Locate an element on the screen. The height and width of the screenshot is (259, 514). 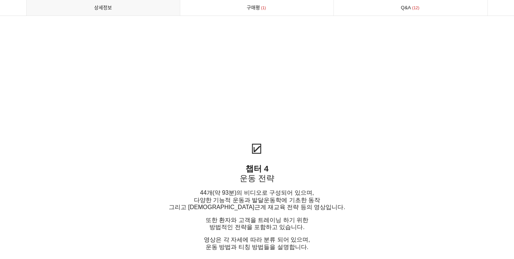
span: 운동 전략 is located at coordinates (257, 173).